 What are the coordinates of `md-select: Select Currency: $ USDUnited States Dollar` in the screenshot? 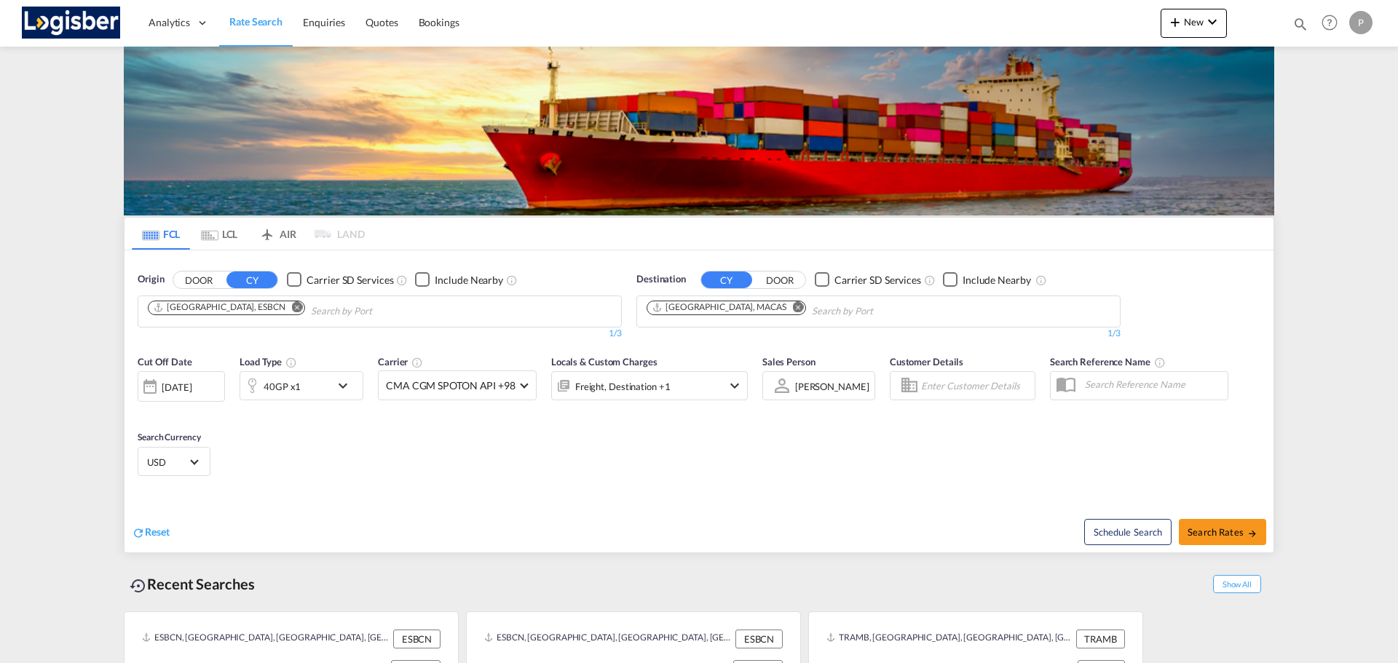 It's located at (174, 462).